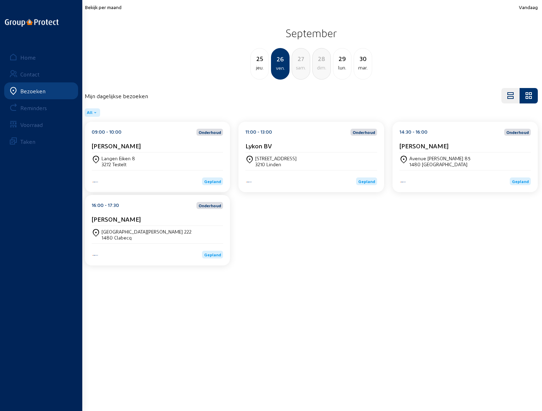  Describe the element at coordinates (259, 132) in the screenshot. I see `div: 11:00 - 13:00` at that location.